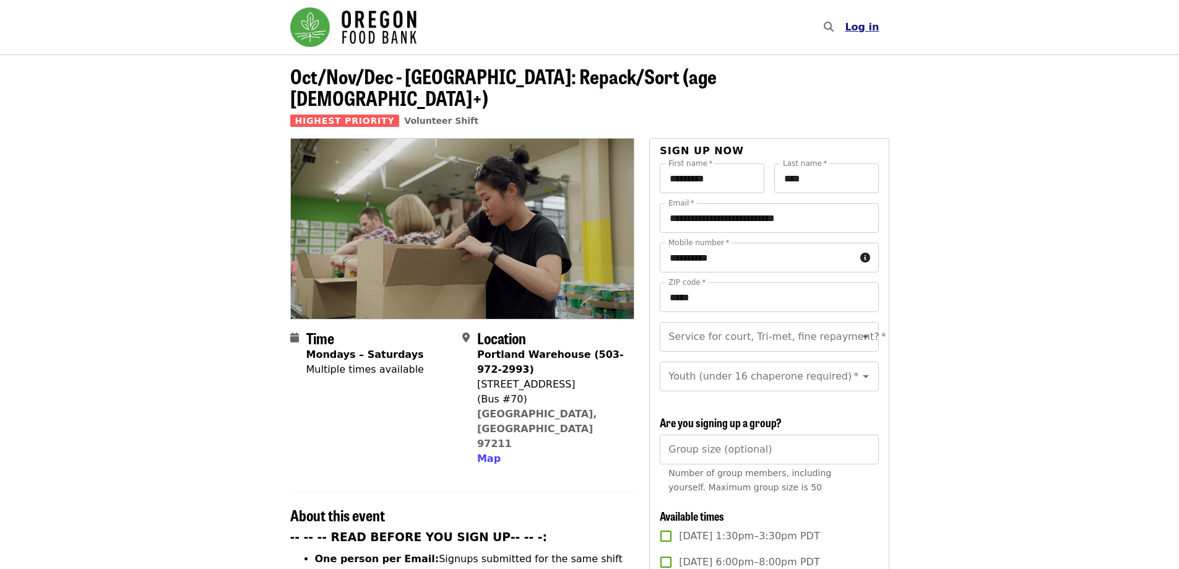 This screenshot has height=569, width=1179. What do you see at coordinates (441, 121) in the screenshot?
I see `a: Volunteer Shift` at bounding box center [441, 121].